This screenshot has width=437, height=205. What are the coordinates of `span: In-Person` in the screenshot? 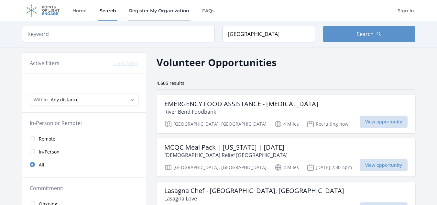 It's located at (49, 152).